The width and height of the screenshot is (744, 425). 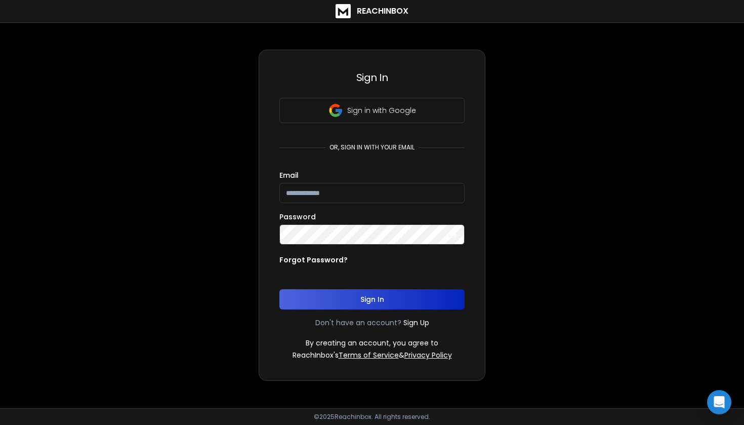 I want to click on a: Terms of Service, so click(x=369, y=355).